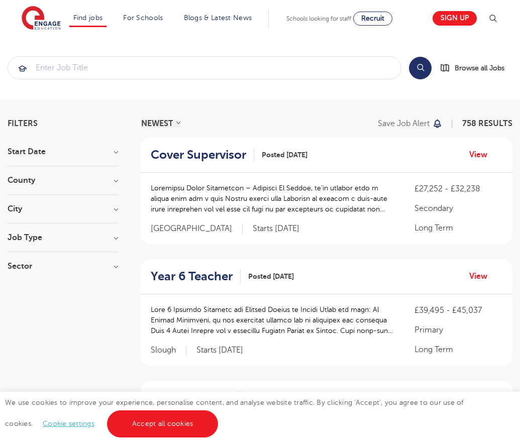 The height and width of the screenshot is (446, 520). Describe the element at coordinates (410, 124) in the screenshot. I see `button: Save job alert` at that location.